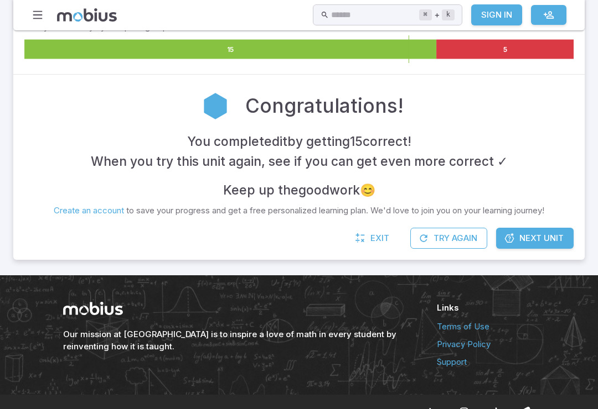 This screenshot has width=598, height=409. I want to click on h4: You completed it by getting 15 correct !, so click(299, 142).